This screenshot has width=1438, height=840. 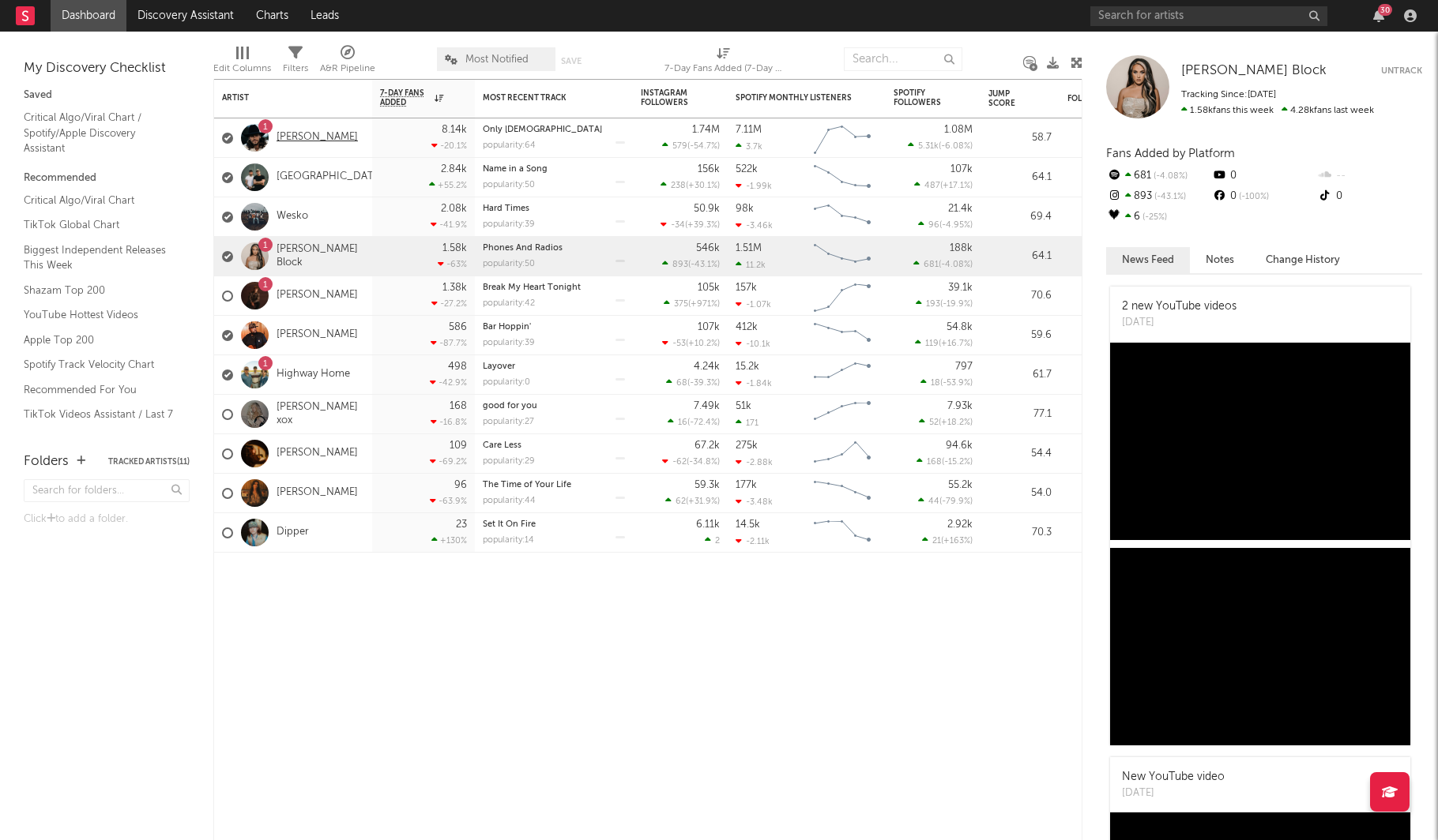 I want to click on a: Apple Top 200, so click(x=99, y=340).